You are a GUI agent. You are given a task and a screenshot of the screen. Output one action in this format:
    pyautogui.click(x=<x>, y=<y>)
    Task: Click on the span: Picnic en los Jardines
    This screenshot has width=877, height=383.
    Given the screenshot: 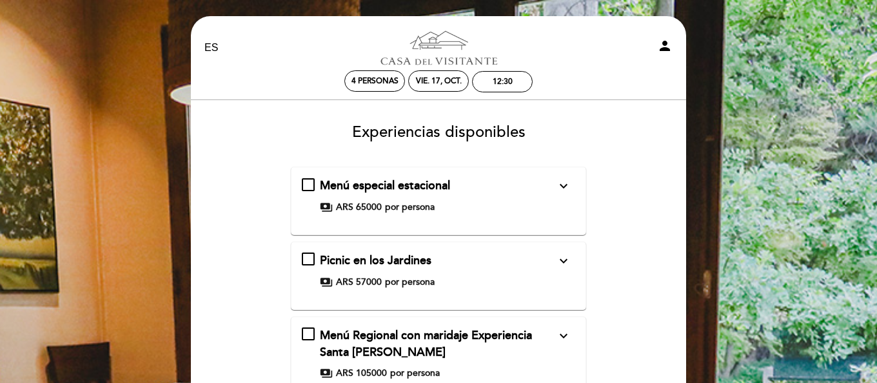 What is the action you would take?
    pyautogui.click(x=376, y=260)
    